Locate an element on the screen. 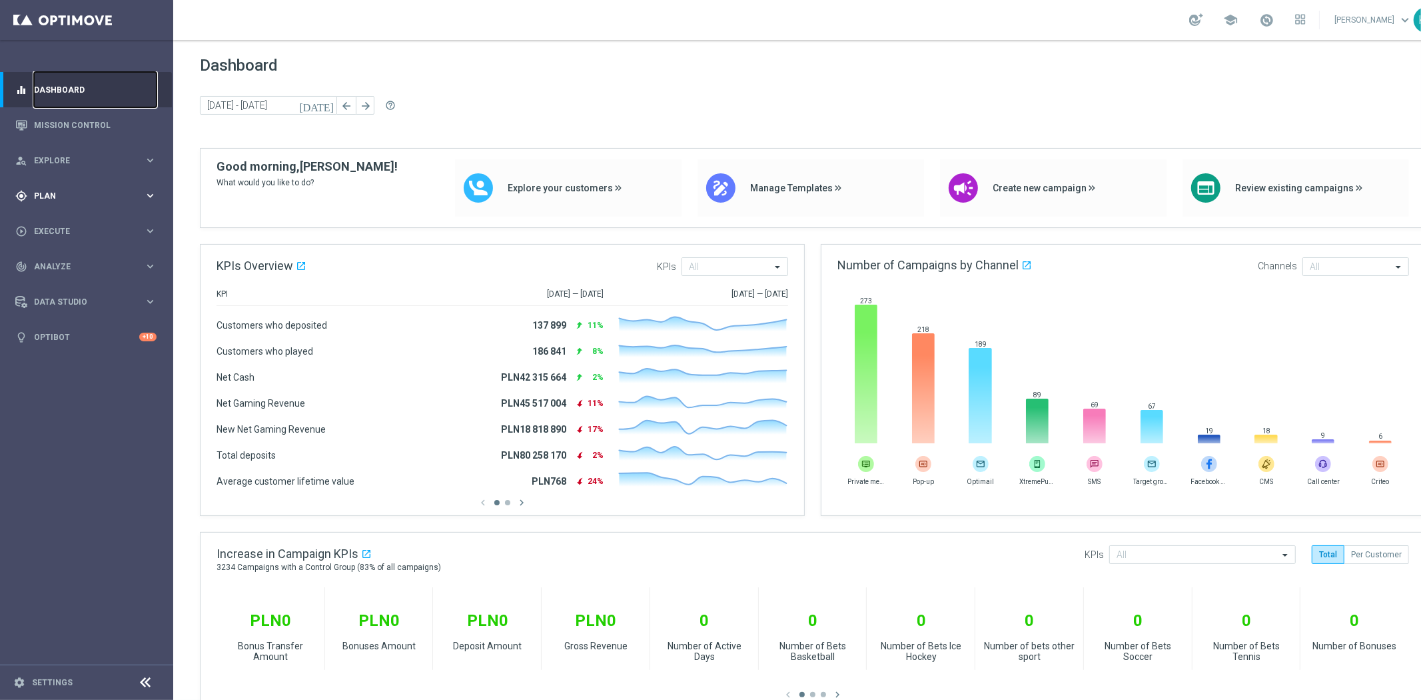  div: Analyze is located at coordinates (79, 267).